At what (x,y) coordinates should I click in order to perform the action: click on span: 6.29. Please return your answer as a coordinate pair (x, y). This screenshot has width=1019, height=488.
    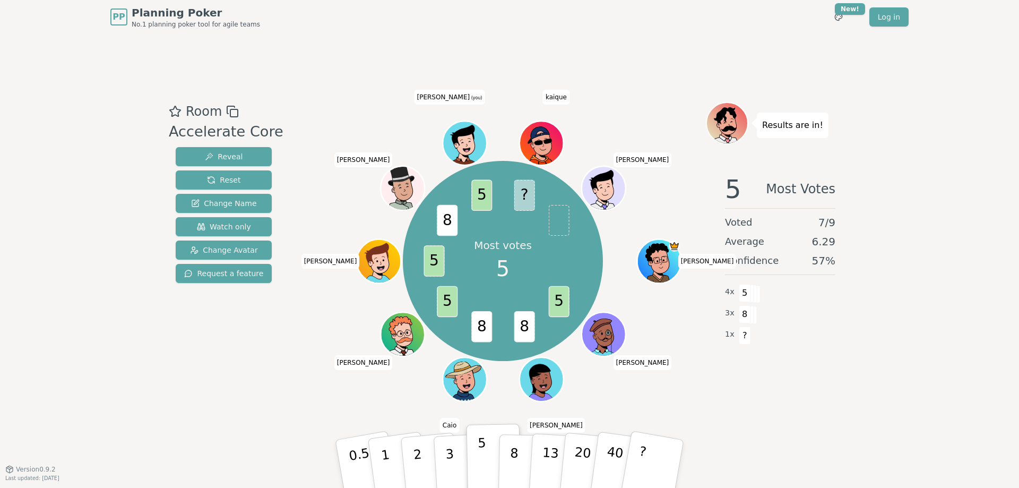
    Looking at the image, I should click on (823, 241).